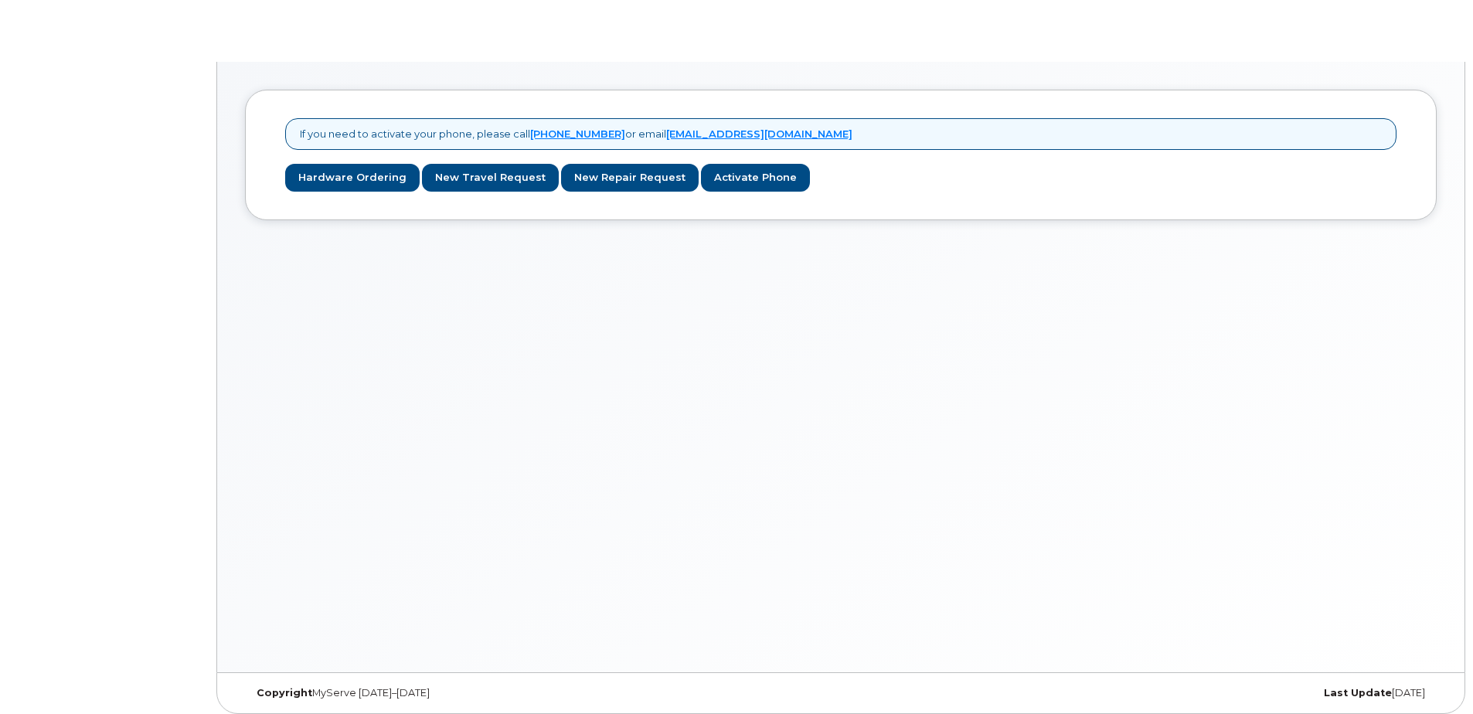  Describe the element at coordinates (490, 178) in the screenshot. I see `a: New Travel Request` at that location.